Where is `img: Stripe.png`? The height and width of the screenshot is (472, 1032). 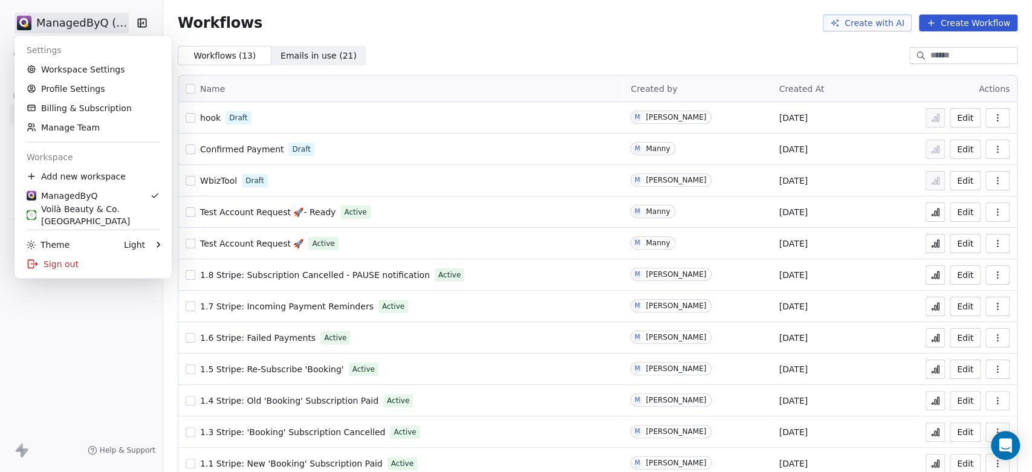
img: Stripe.png is located at coordinates (31, 196).